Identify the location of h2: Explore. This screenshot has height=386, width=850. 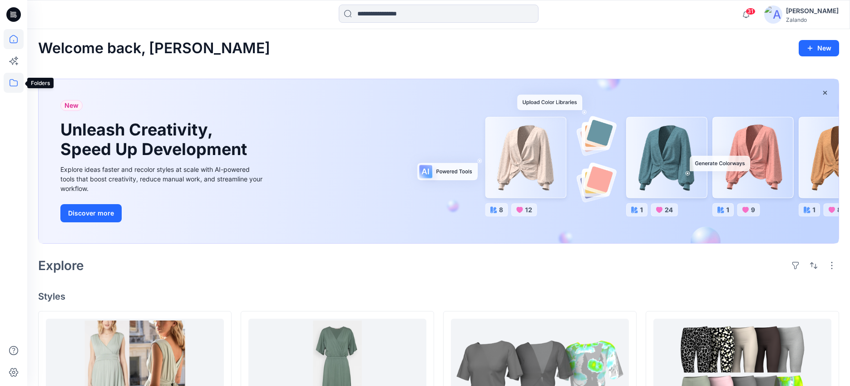
(61, 265).